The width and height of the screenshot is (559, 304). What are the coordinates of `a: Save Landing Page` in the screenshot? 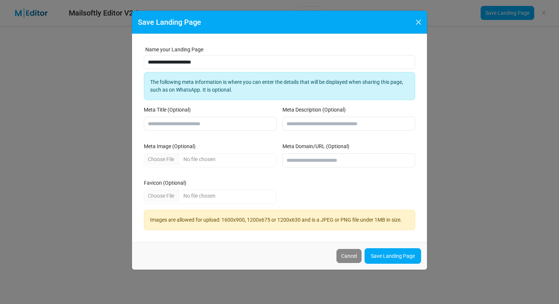 It's located at (393, 256).